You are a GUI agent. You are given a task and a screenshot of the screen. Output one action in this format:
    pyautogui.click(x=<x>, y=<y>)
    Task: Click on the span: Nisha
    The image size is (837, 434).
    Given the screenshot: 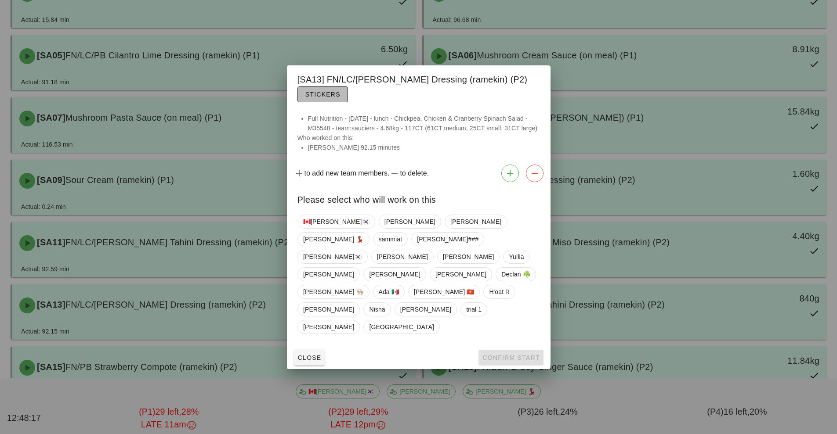 What is the action you would take?
    pyautogui.click(x=377, y=310)
    